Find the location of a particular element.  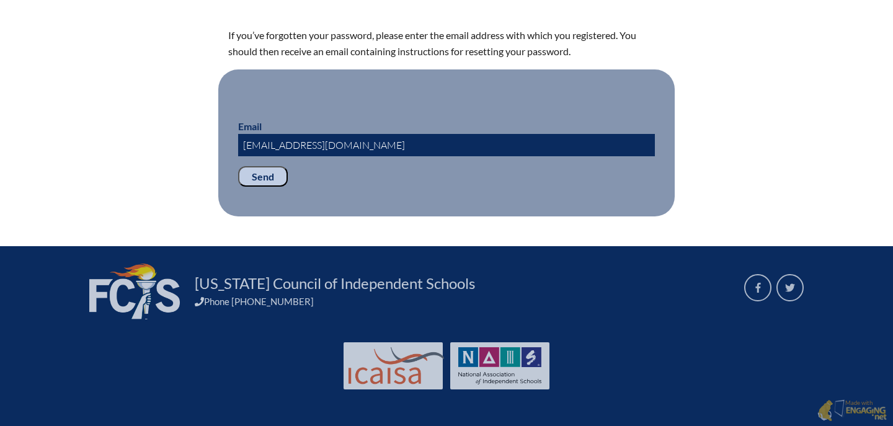

img: Int'l Council Advancing Independent School Accreditation logo is located at coordinates (396, 366).